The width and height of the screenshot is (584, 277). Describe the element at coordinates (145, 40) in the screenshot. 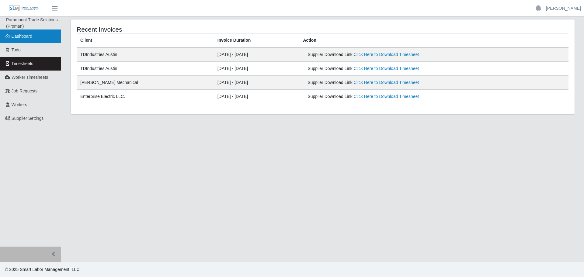

I see `th: Client` at that location.